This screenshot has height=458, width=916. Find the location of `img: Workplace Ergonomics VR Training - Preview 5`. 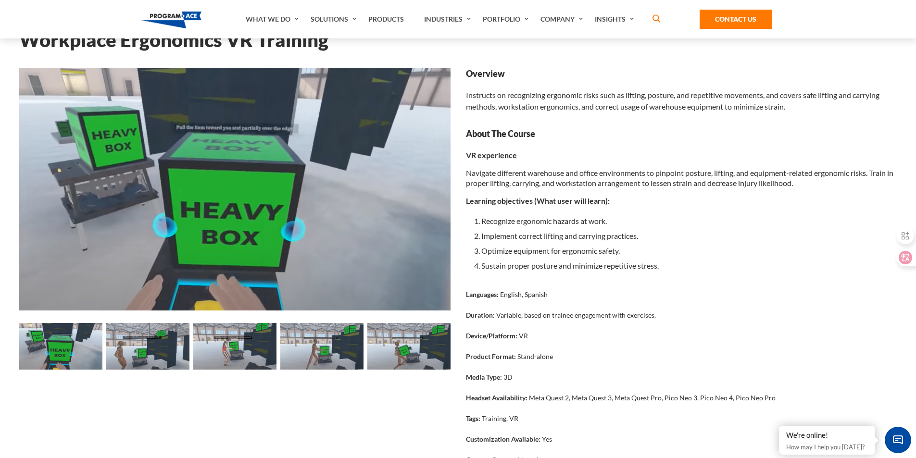

img: Workplace Ergonomics VR Training - Preview 5 is located at coordinates (409, 346).